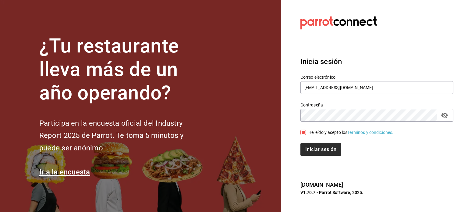  I want to click on label: Correo electrónico, so click(377, 77).